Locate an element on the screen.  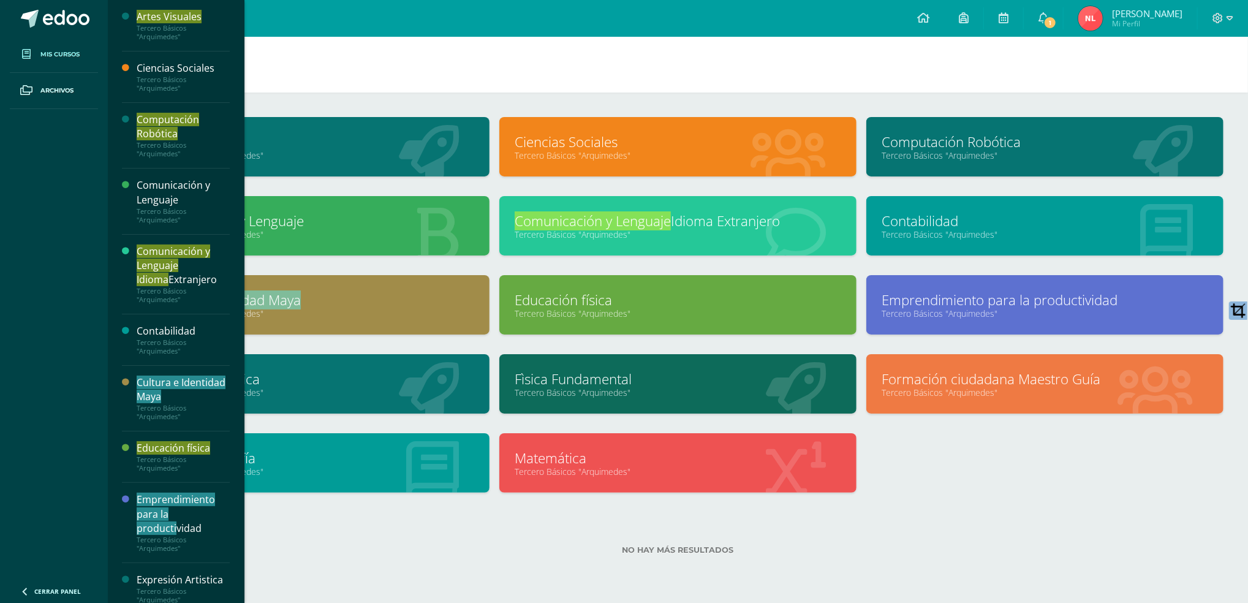
div: vidad is located at coordinates (183, 513).